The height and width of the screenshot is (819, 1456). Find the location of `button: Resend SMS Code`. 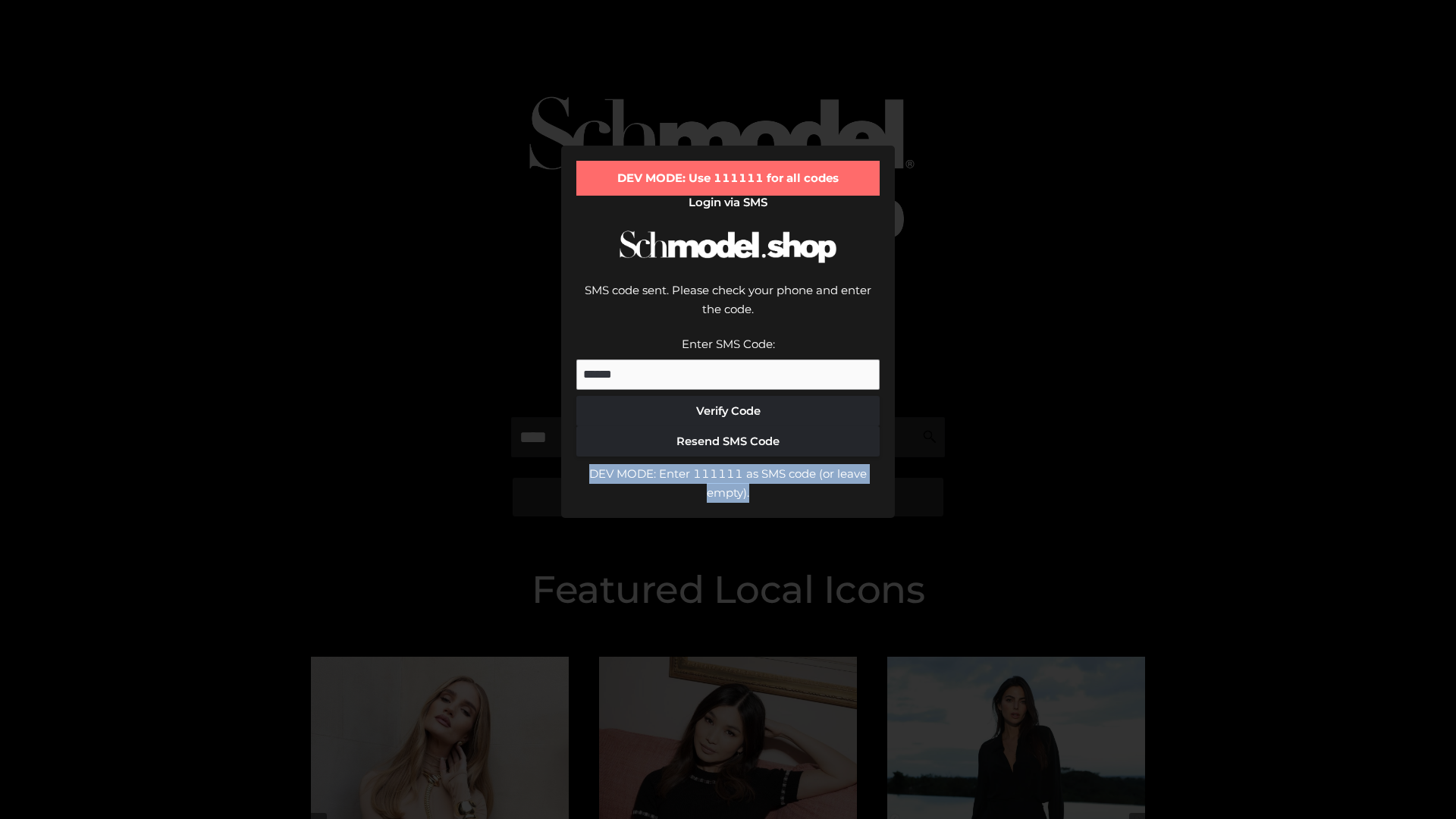

button: Resend SMS Code is located at coordinates (728, 441).